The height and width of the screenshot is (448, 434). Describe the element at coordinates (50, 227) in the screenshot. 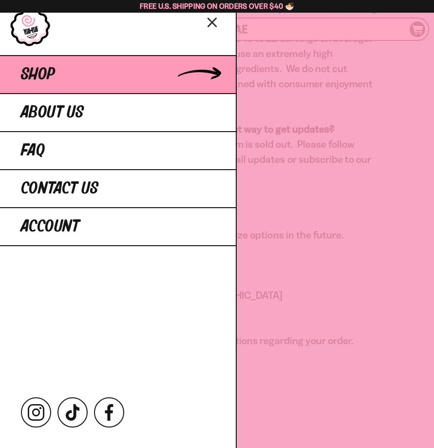

I see `span: Account` at that location.